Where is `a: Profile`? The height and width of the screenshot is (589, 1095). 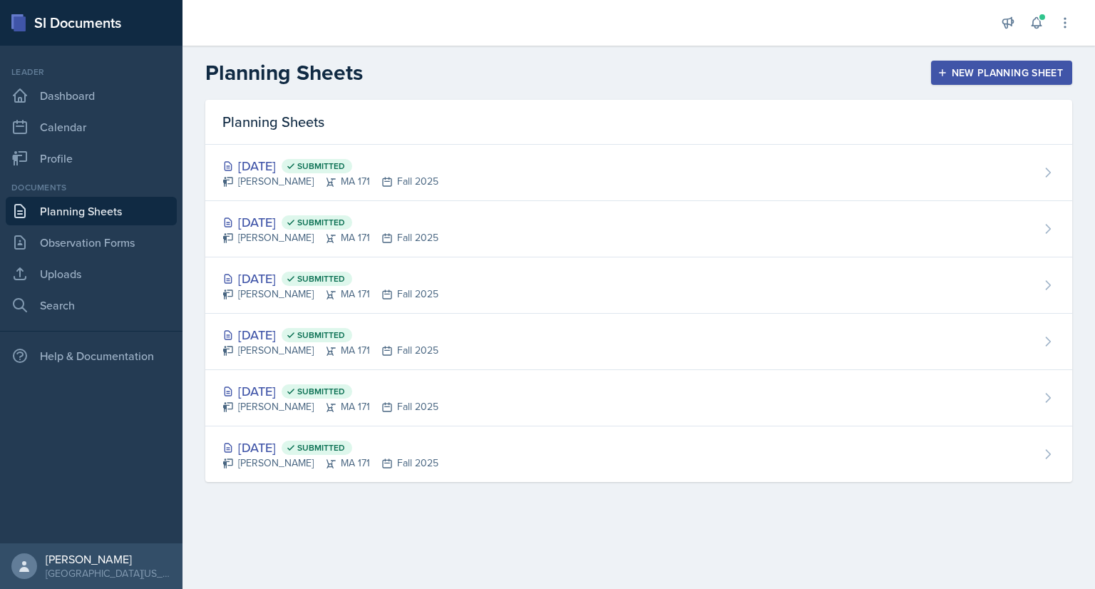
a: Profile is located at coordinates (91, 158).